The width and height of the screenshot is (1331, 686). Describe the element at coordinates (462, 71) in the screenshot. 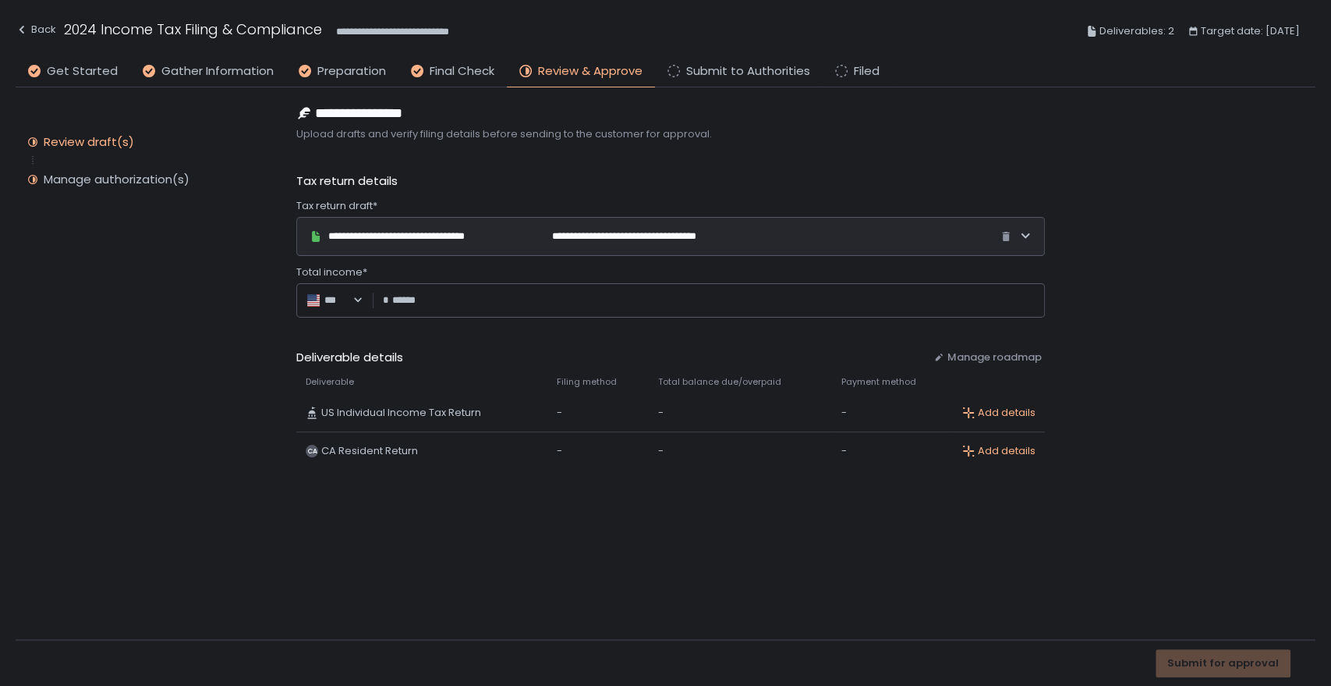

I see `span: Final Check` at that location.